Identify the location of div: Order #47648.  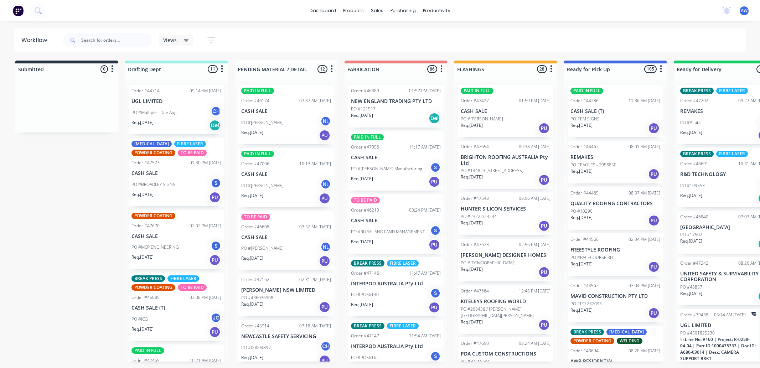
(475, 198).